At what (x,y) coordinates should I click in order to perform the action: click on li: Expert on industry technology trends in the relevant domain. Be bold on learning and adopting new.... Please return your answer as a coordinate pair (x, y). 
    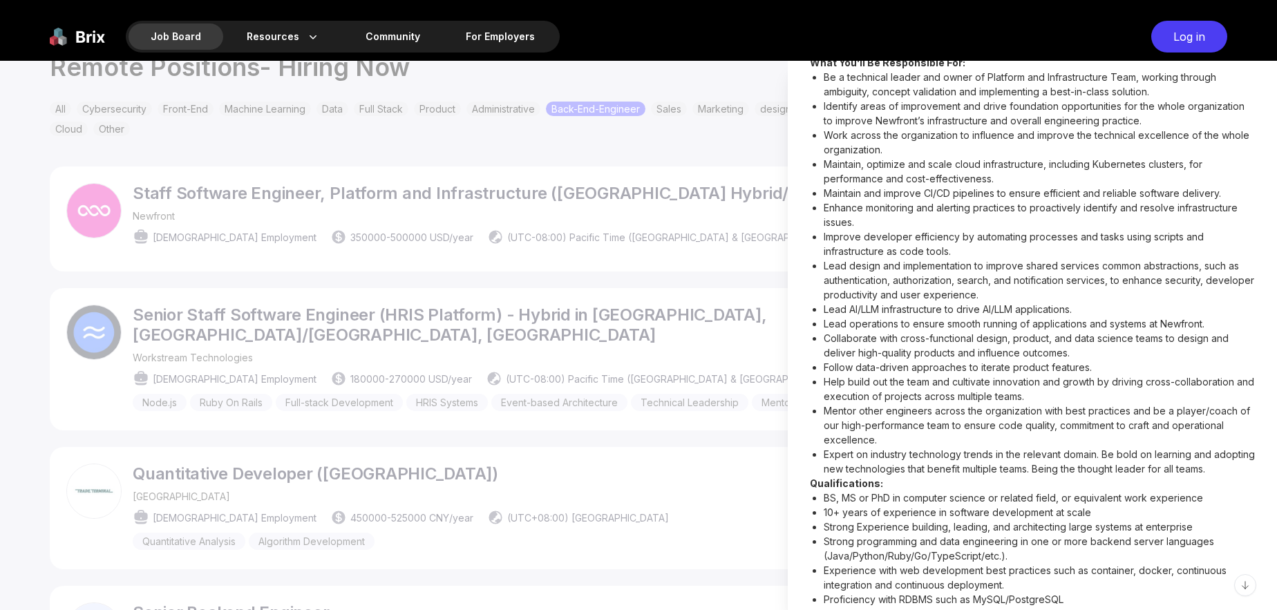
    Looking at the image, I should click on (1040, 462).